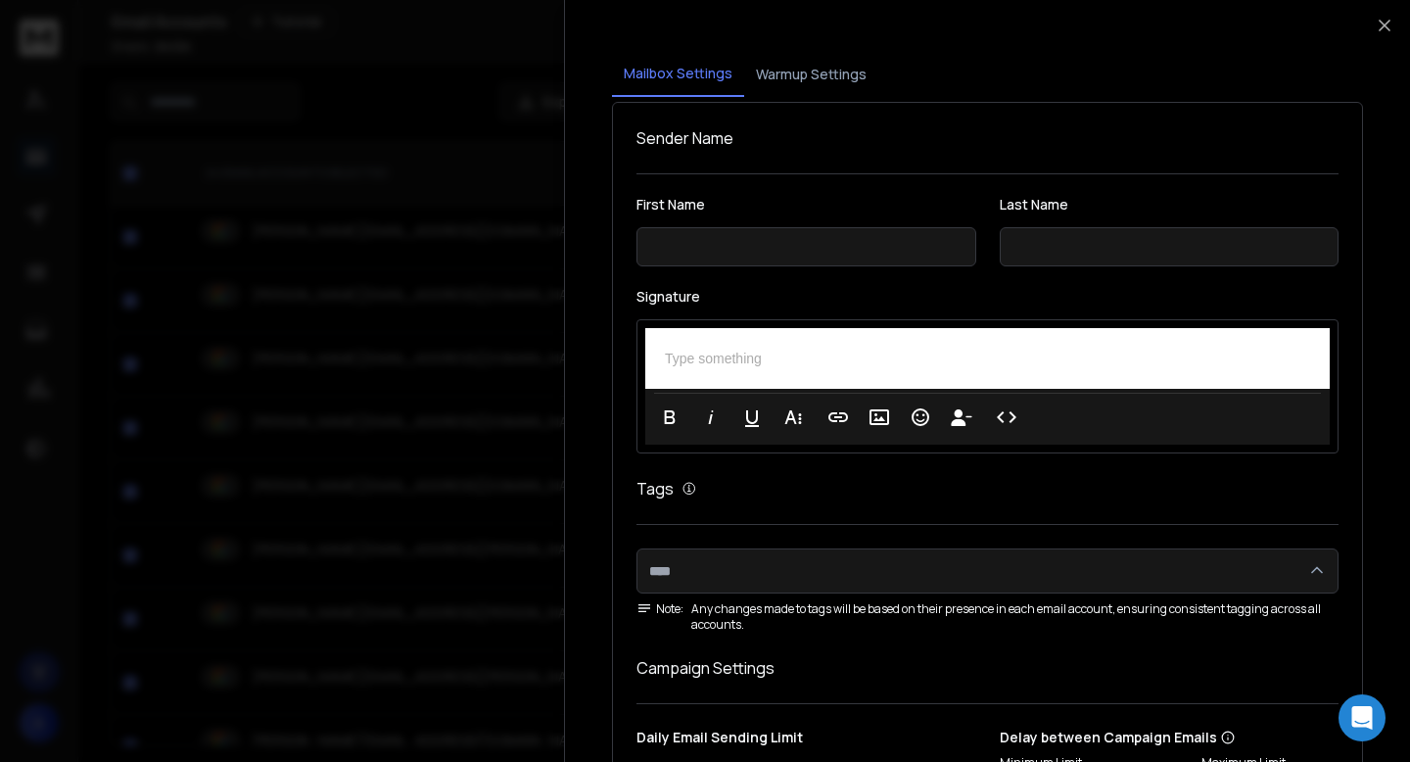 This screenshot has width=1410, height=762. I want to click on label: Last Name, so click(1169, 205).